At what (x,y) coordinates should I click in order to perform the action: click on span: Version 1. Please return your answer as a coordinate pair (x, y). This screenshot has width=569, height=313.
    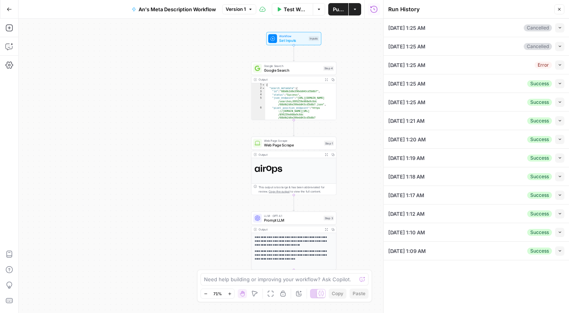
    Looking at the image, I should click on (236, 9).